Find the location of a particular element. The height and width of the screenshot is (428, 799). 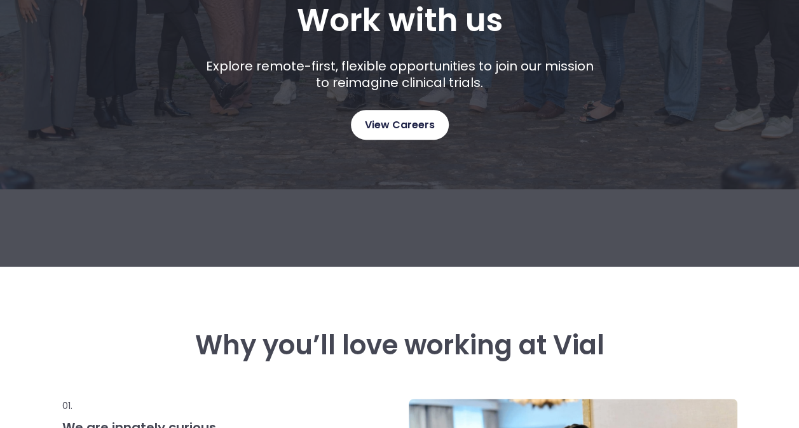

h1: Work with us is located at coordinates (400, 20).